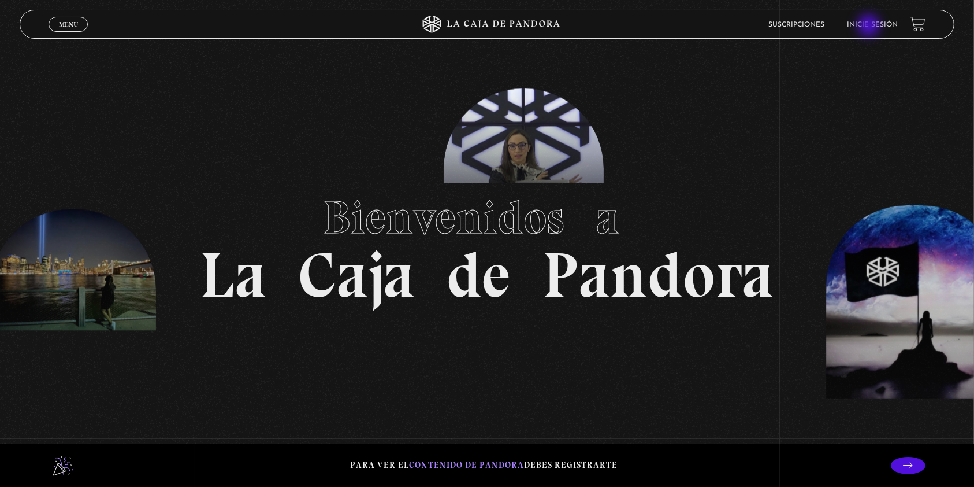 The height and width of the screenshot is (487, 974). Describe the element at coordinates (796, 25) in the screenshot. I see `a: Suscripciones` at that location.